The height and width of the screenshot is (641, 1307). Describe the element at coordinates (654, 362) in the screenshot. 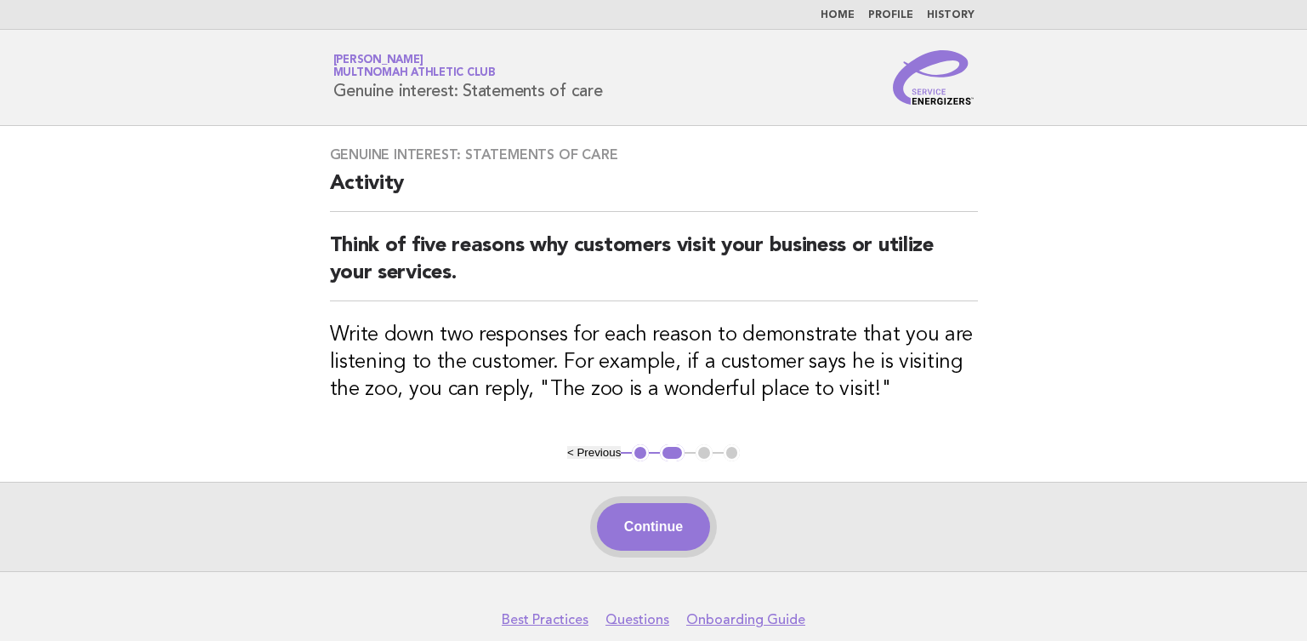

I see `h3: Write down two responses for each reason to demonstrate that you are listening to the customer. F...` at that location.